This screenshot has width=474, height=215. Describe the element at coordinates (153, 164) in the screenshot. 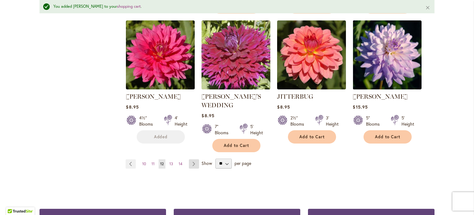

I see `a: 11` at that location.